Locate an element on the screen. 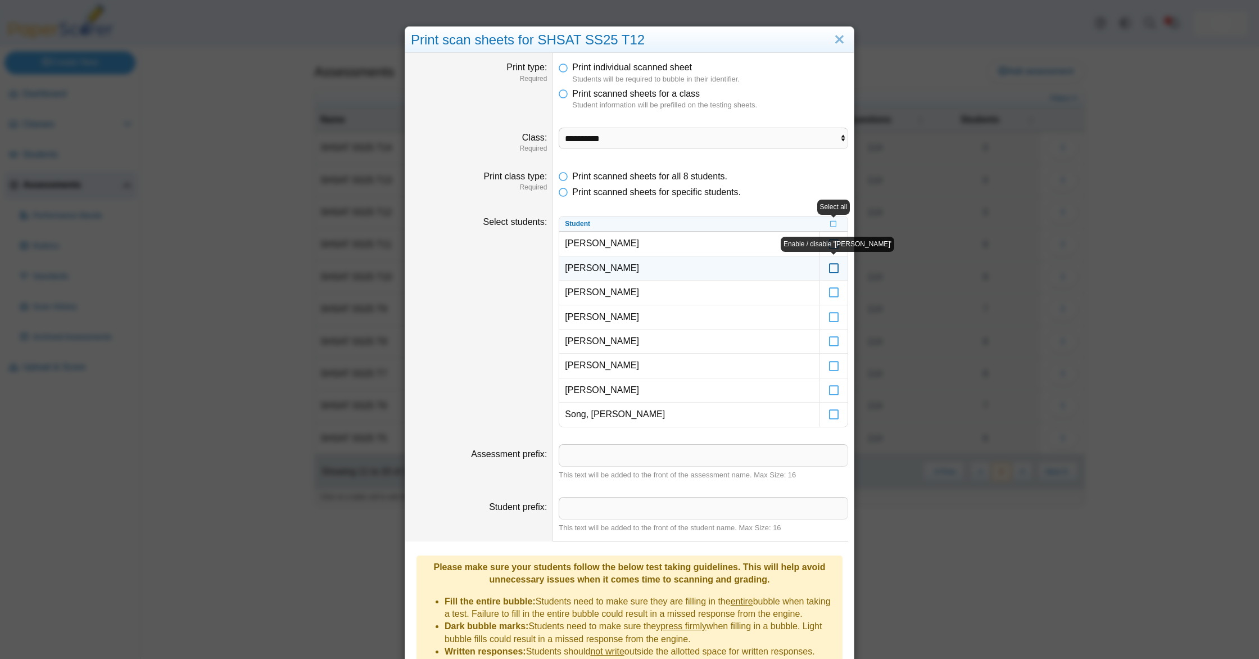 This screenshot has width=1259, height=659. label: Print class type is located at coordinates (515, 176).